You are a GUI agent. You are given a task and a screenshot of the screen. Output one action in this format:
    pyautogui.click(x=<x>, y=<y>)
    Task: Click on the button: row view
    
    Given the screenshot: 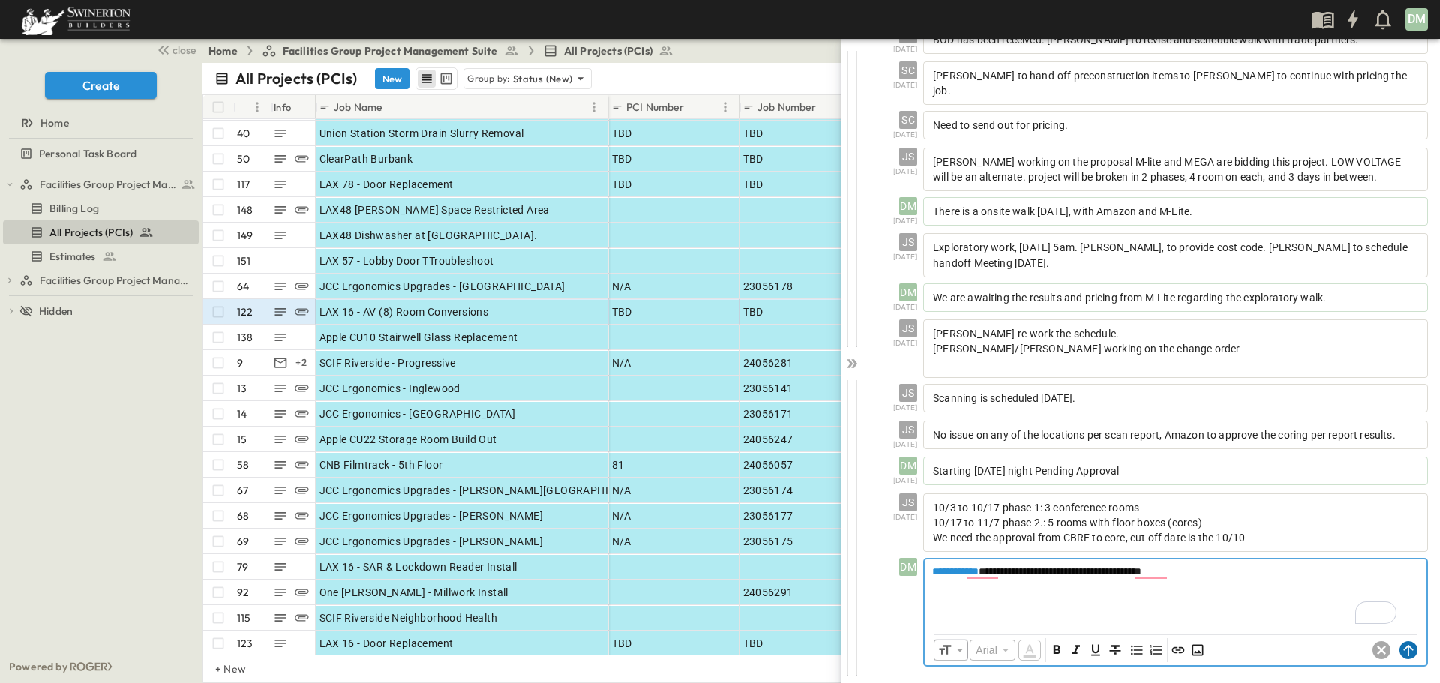 What is the action you would take?
    pyautogui.click(x=427, y=79)
    